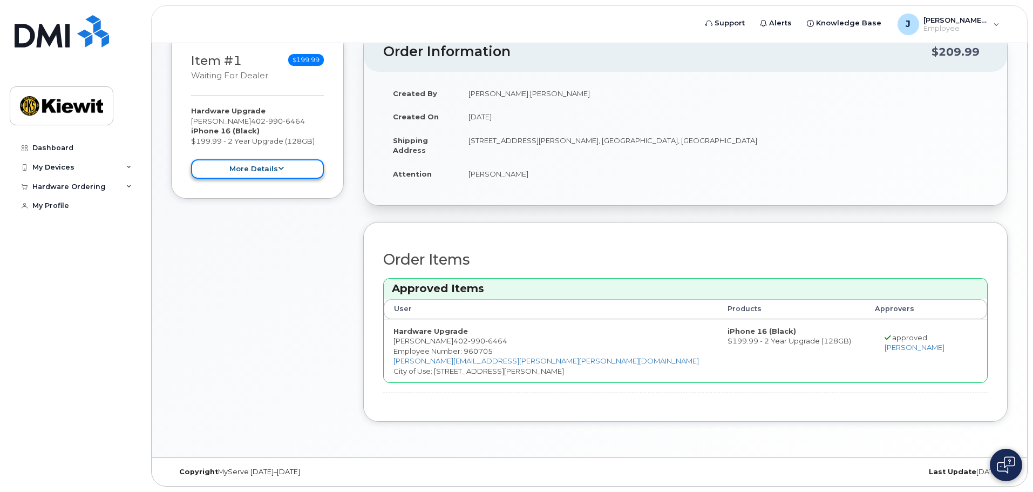 The width and height of the screenshot is (1033, 492). What do you see at coordinates (657, 52) in the screenshot?
I see `h2: Order Information` at bounding box center [657, 52].